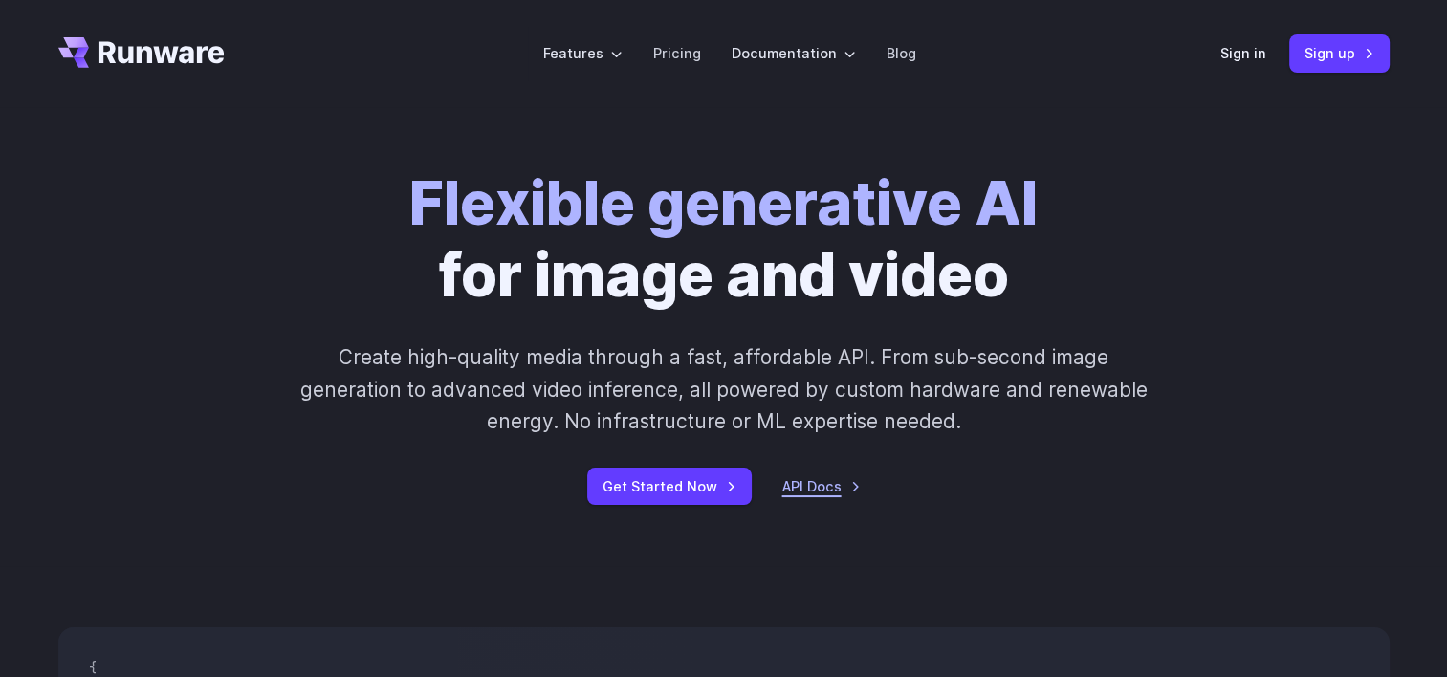 The image size is (1447, 677). Describe the element at coordinates (1244, 53) in the screenshot. I see `a: Sign in` at that location.